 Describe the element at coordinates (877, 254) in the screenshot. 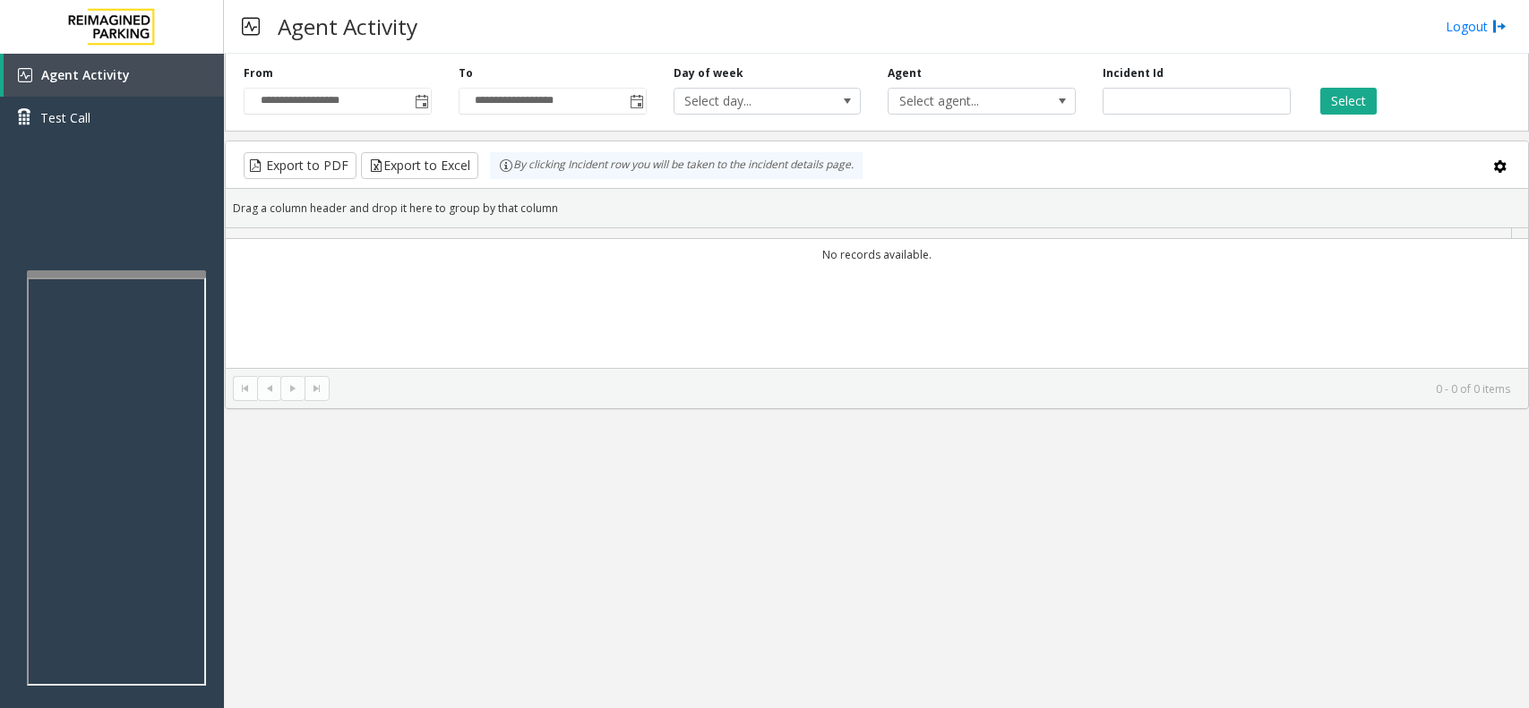

I see `td: No records available.` at that location.